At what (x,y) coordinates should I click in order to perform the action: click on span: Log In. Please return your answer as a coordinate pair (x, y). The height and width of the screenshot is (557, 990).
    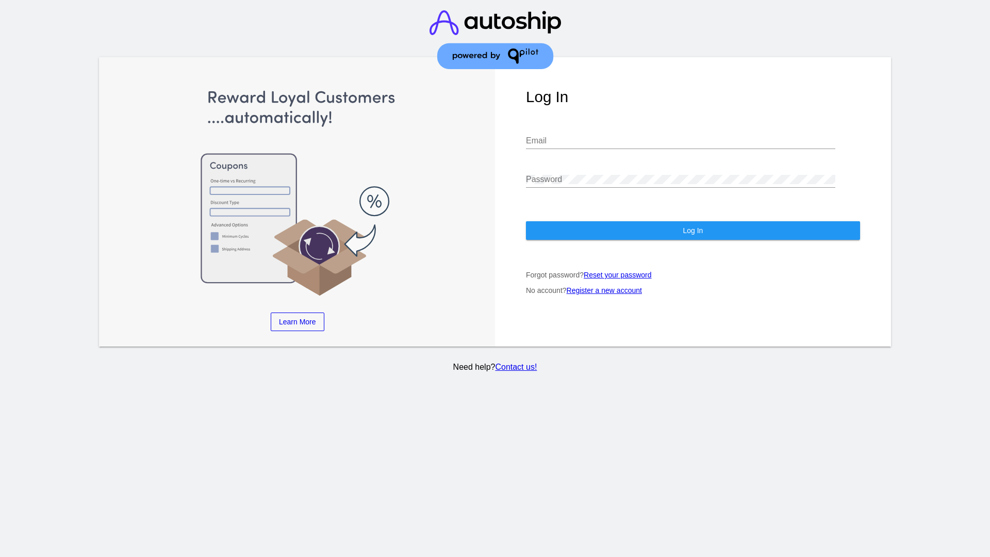
    Looking at the image, I should click on (692, 230).